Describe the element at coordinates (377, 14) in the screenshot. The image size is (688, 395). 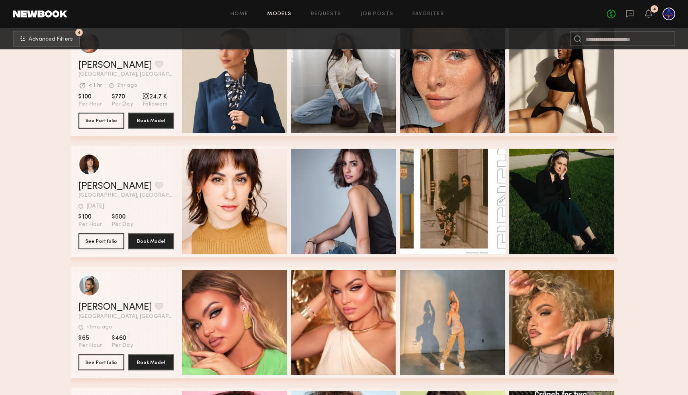
I see `a: Job Posts` at that location.